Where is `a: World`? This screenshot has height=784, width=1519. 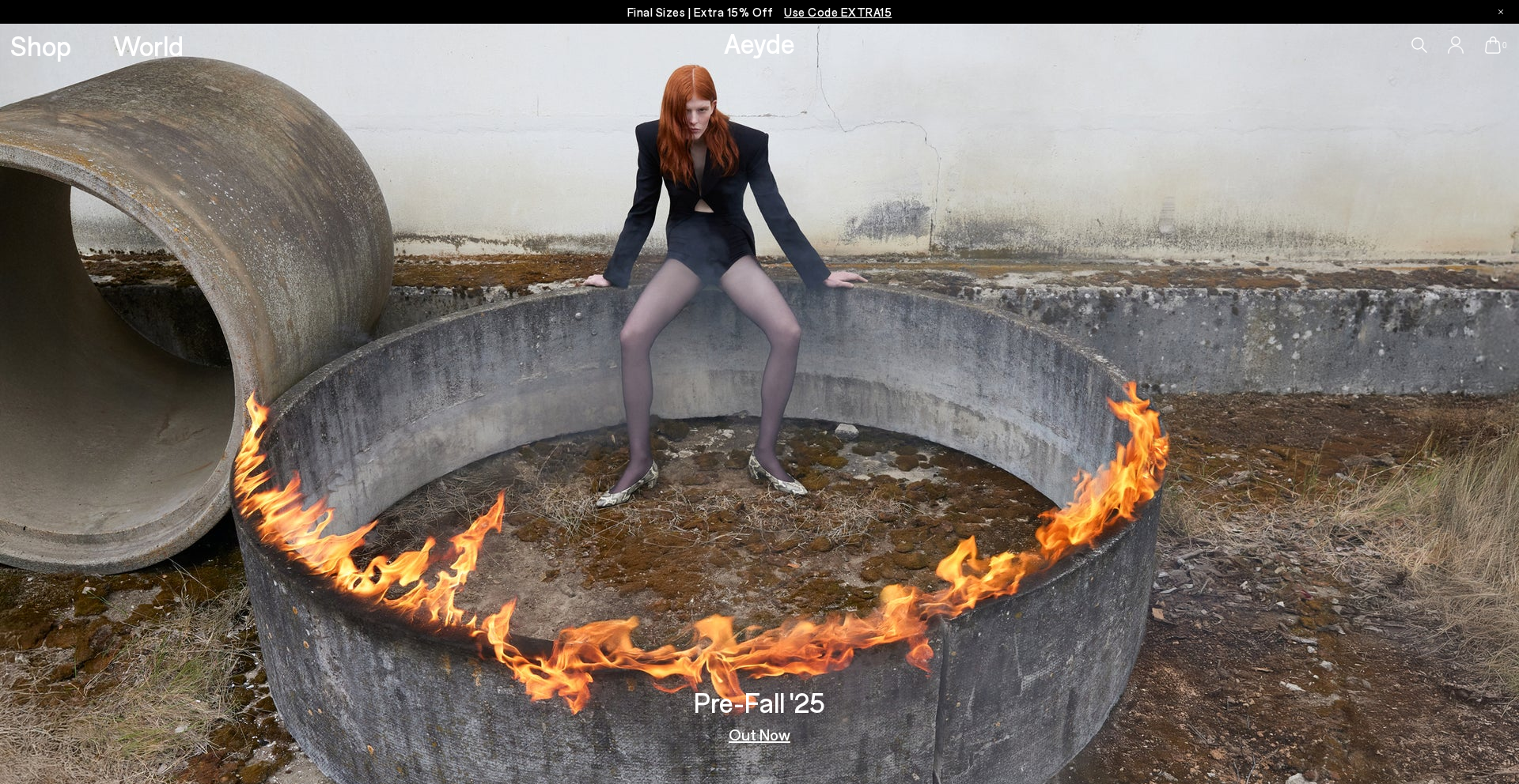
a: World is located at coordinates (148, 46).